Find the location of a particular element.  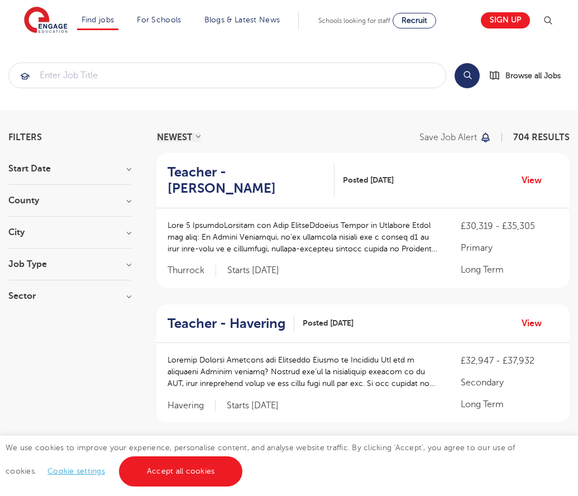

p: Lore 5 IpsumdoLorsitam con Adip ElitseDdoeius Tempor in Utlabore Etdol mag aliq: En Admini Veniam... is located at coordinates (303, 237).